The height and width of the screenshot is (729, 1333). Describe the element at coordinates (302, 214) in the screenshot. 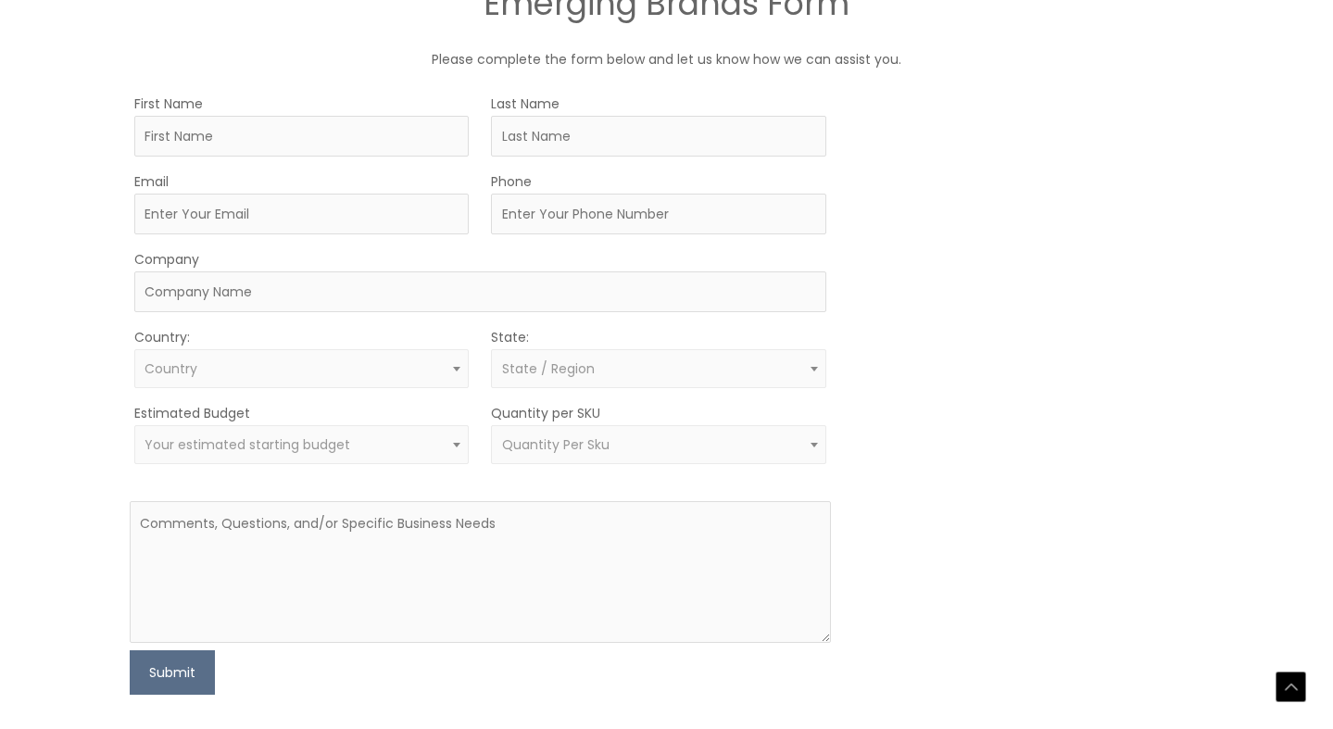

I see `input: Enter Your Email` at that location.